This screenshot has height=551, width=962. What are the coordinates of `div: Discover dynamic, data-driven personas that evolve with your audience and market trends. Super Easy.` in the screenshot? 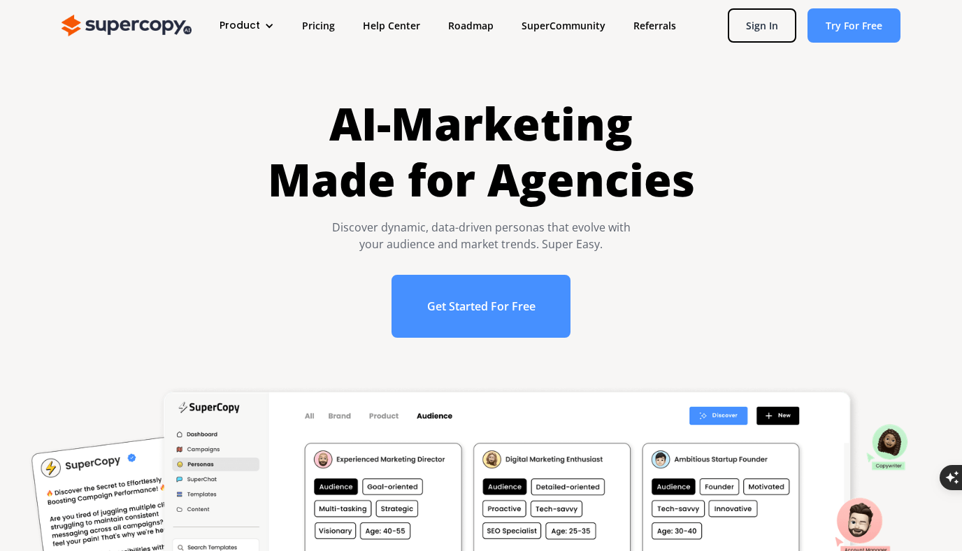 It's located at (481, 236).